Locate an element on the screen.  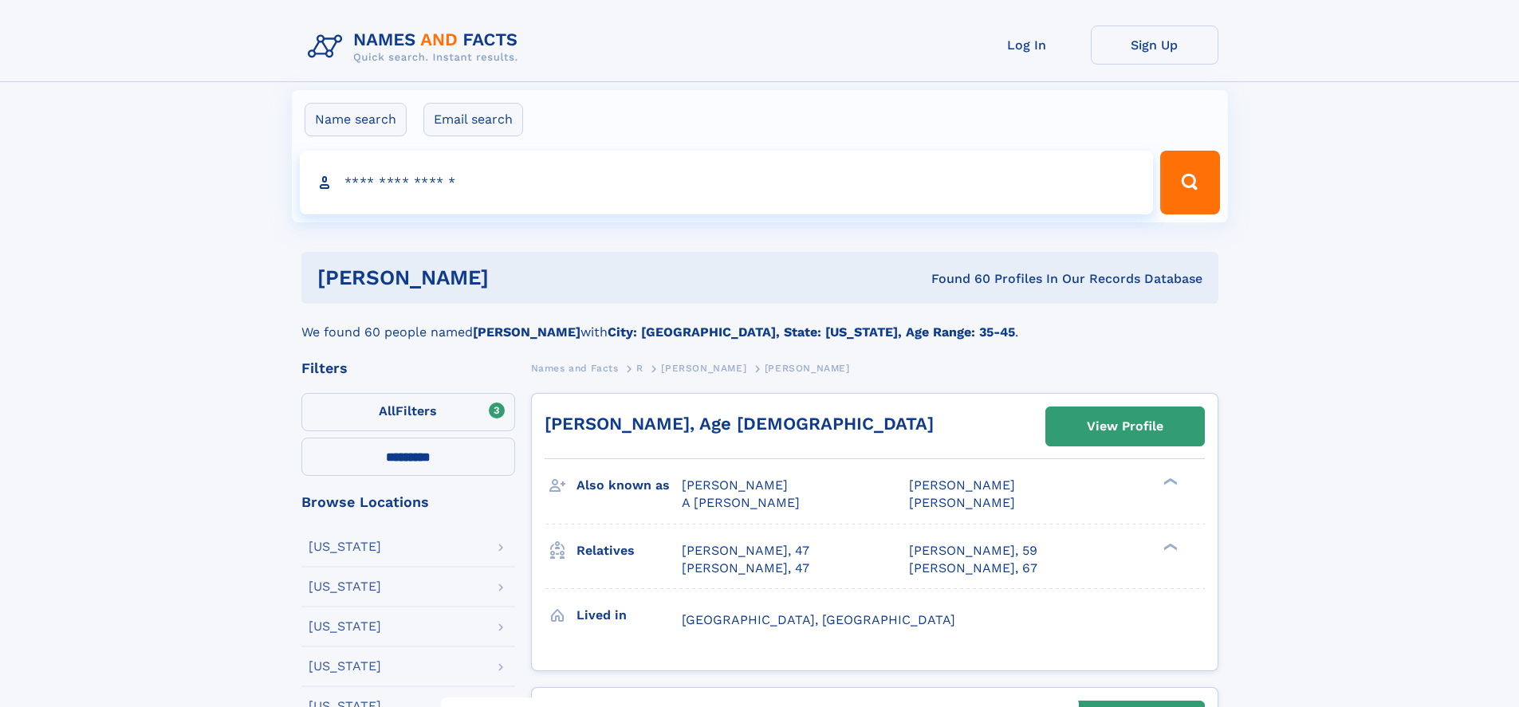
div: Found 60 Profiles In Our Records Database is located at coordinates (956, 279).